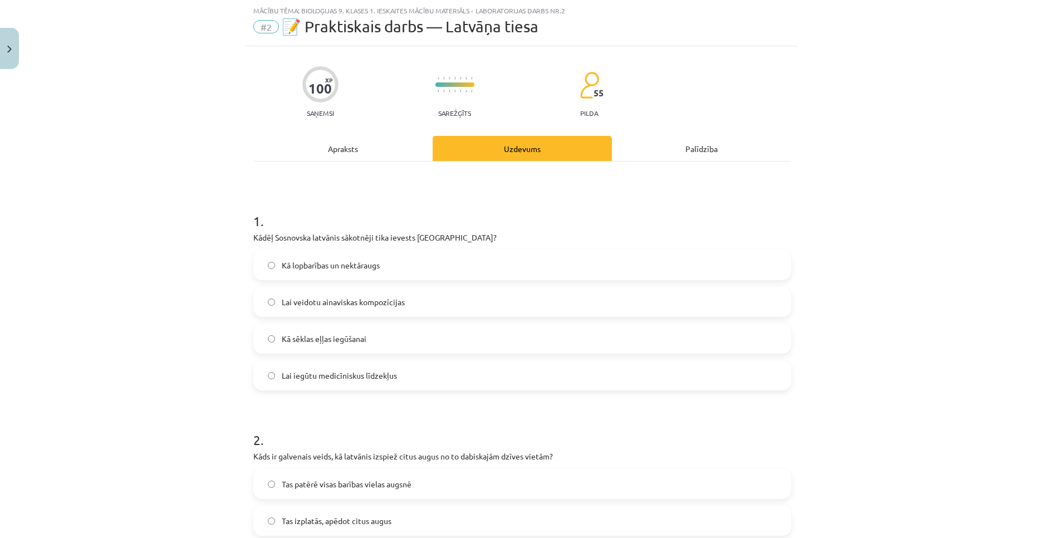  Describe the element at coordinates (522, 456) in the screenshot. I see `p: Kāds ir galvenais veids, kā latvānis izspiež citus augus no to dabiskajām dzīves vietām?` at that location.